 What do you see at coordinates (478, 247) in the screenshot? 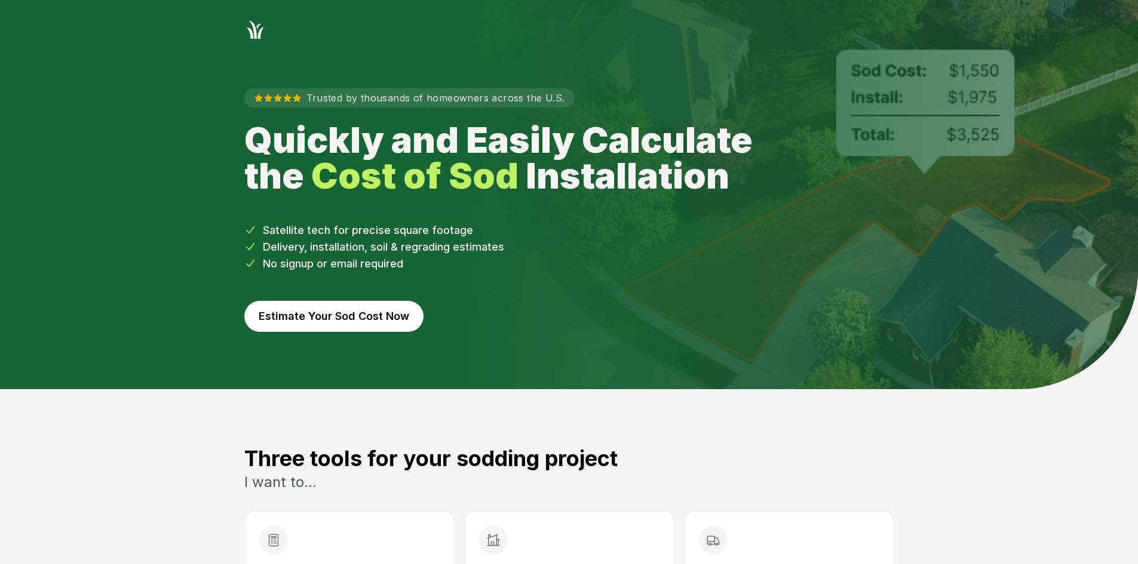
I see `span: estimates` at bounding box center [478, 247].